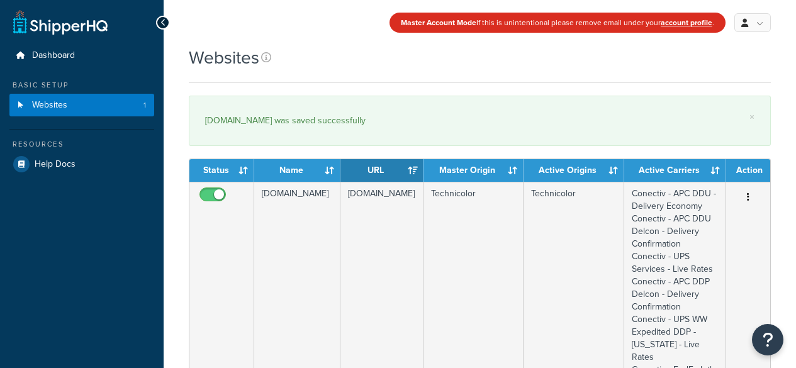 The height and width of the screenshot is (368, 796). What do you see at coordinates (55, 164) in the screenshot?
I see `span: Help Docs` at bounding box center [55, 164].